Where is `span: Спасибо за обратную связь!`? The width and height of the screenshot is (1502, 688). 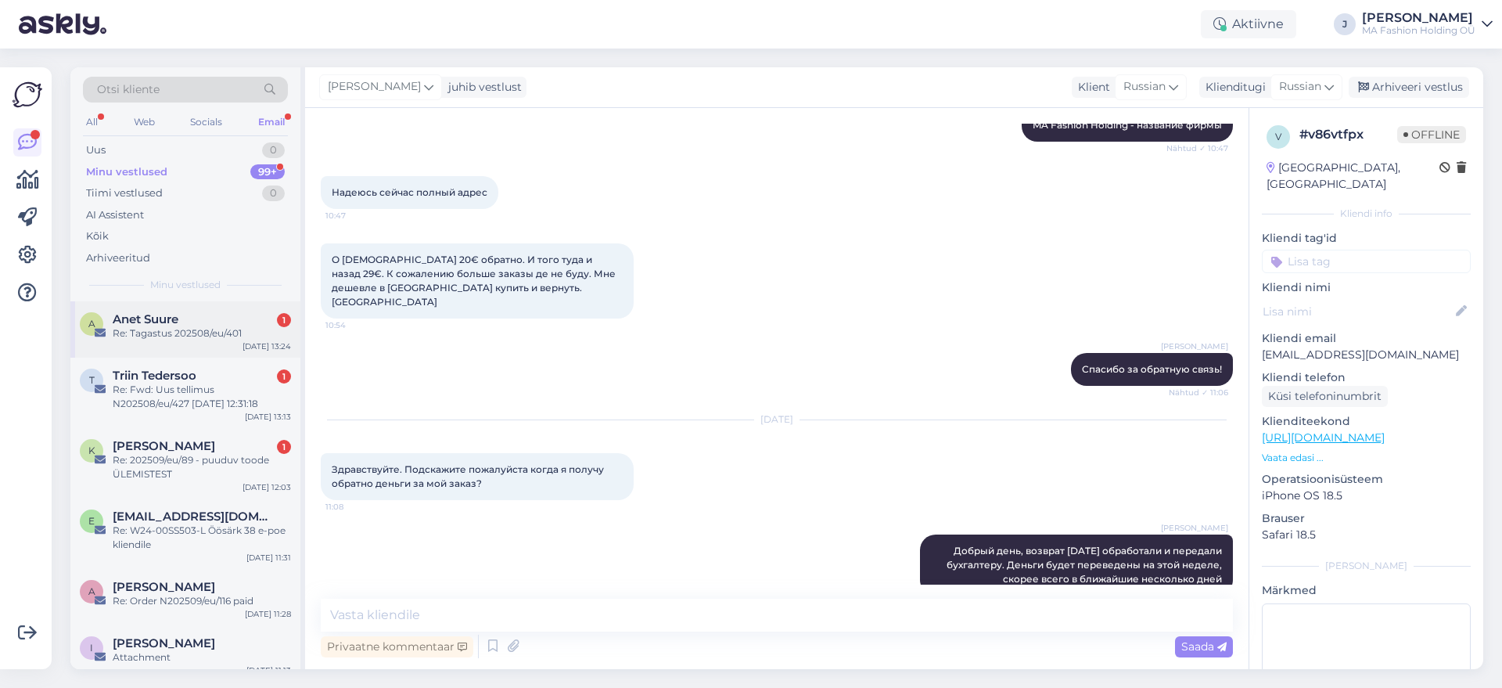 span: Спасибо за обратную связь! is located at coordinates (1151, 368).